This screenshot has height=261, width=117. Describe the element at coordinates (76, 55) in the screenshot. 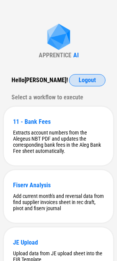

I see `div: AI` at that location.